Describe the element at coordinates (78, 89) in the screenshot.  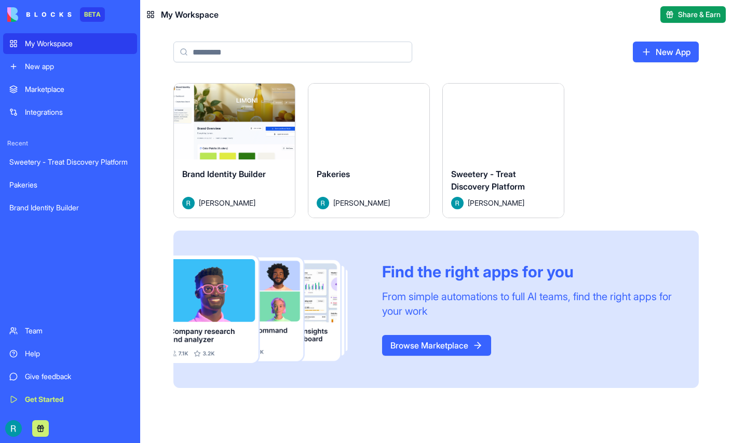
I see `div: Marketplace` at that location.